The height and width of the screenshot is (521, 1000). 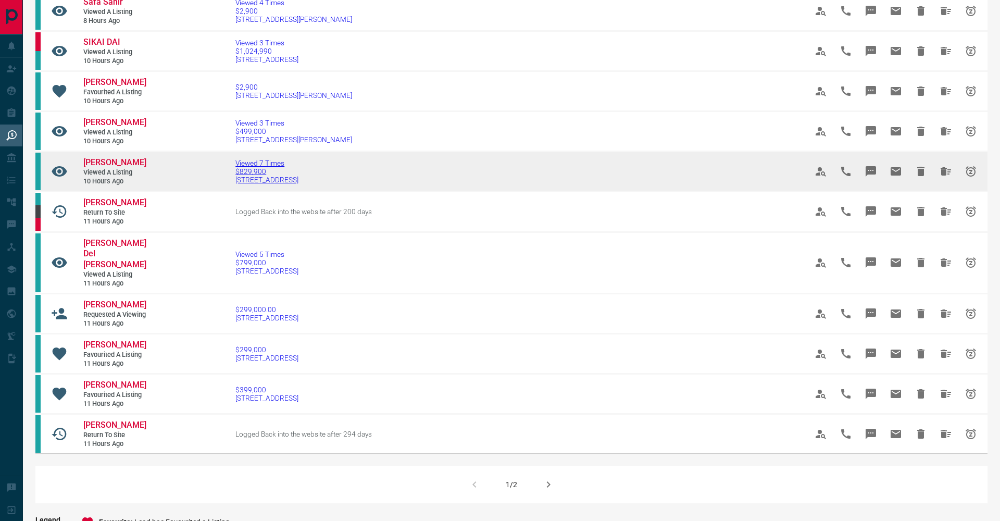 I want to click on span: $799,000, so click(x=267, y=263).